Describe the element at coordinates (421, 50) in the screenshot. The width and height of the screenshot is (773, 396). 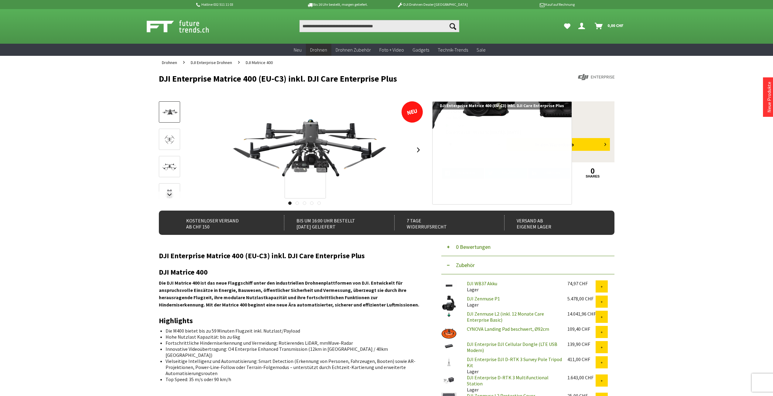
I see `a: Gadgets` at that location.